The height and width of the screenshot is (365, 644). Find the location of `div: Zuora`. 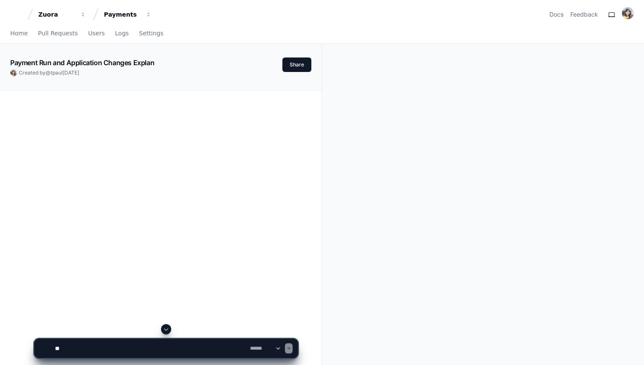

div: Zuora is located at coordinates (57, 14).